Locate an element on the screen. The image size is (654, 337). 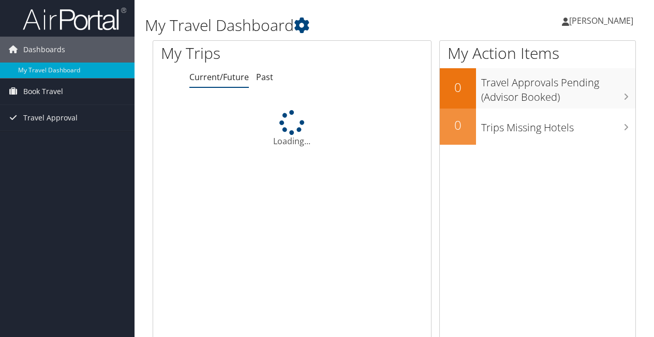
img: airportal-logo.png is located at coordinates (75, 19).